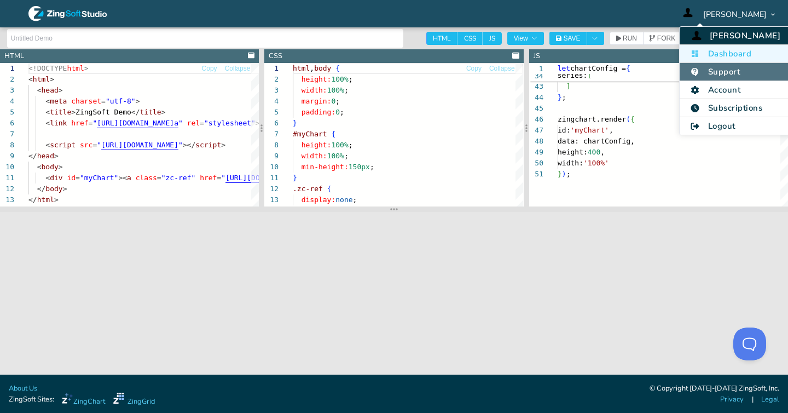  Describe the element at coordinates (596, 38) in the screenshot. I see `button: Toggle Dropdown` at that location.